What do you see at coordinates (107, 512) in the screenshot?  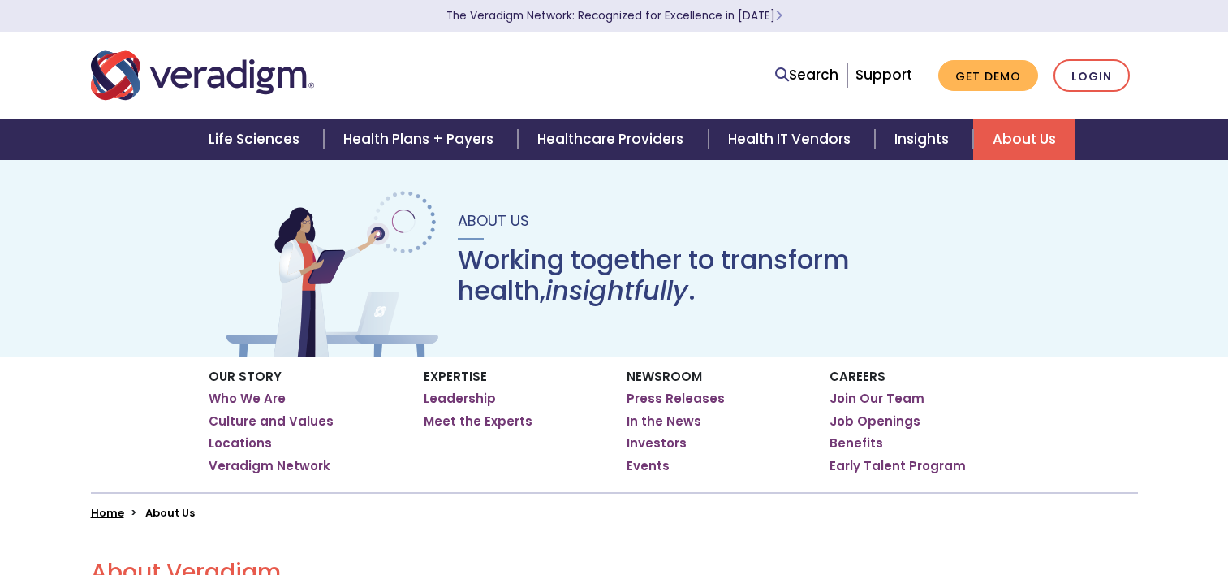 I see `a: Home` at bounding box center [107, 512].